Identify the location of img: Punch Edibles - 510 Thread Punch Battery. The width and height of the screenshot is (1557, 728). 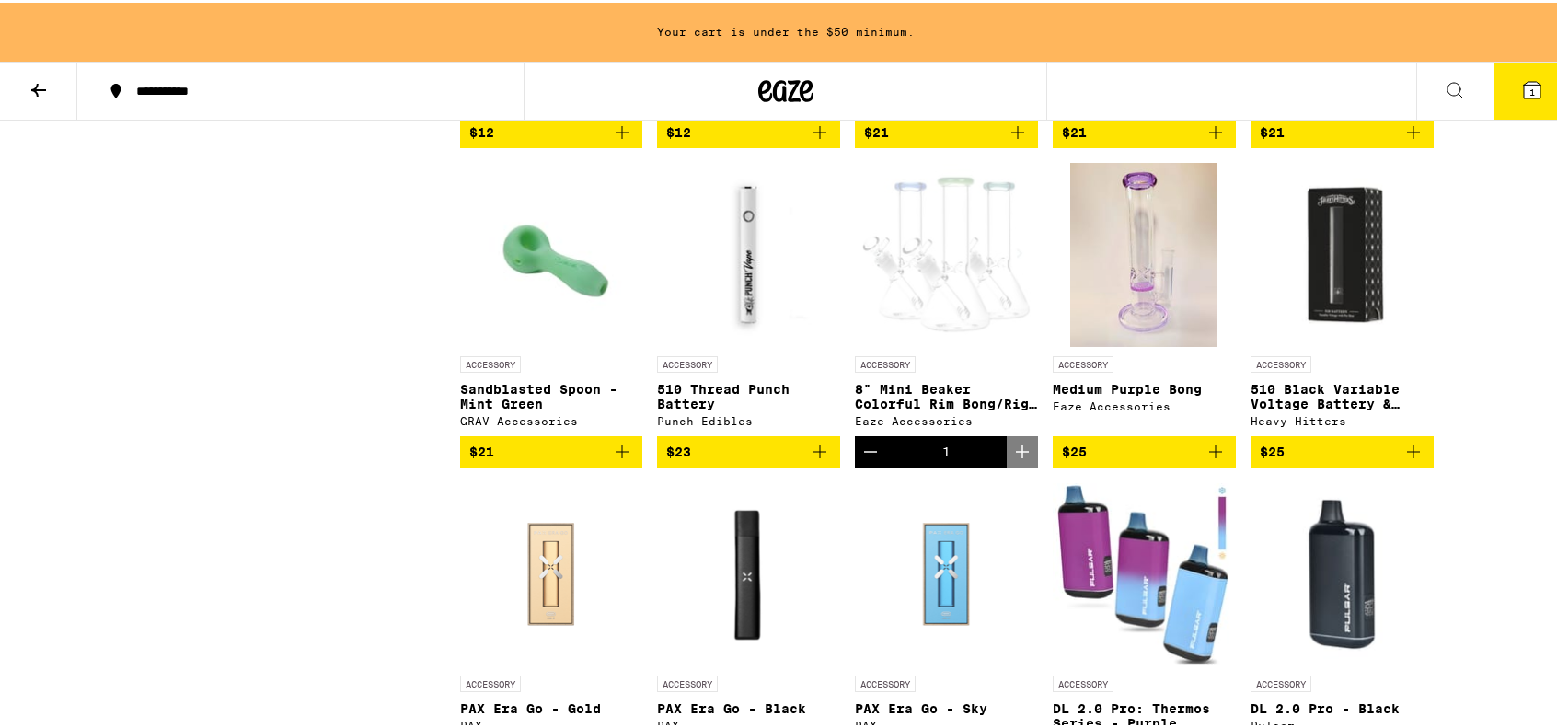
(748, 252).